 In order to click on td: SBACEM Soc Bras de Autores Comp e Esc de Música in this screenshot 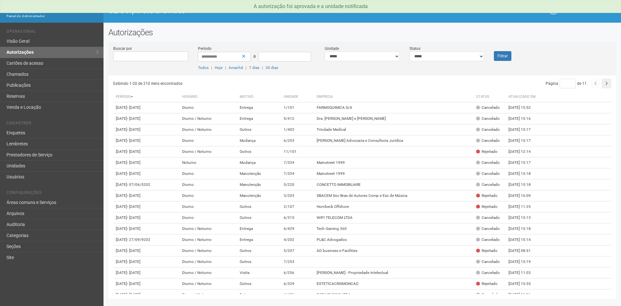, I will do `click(393, 196)`.